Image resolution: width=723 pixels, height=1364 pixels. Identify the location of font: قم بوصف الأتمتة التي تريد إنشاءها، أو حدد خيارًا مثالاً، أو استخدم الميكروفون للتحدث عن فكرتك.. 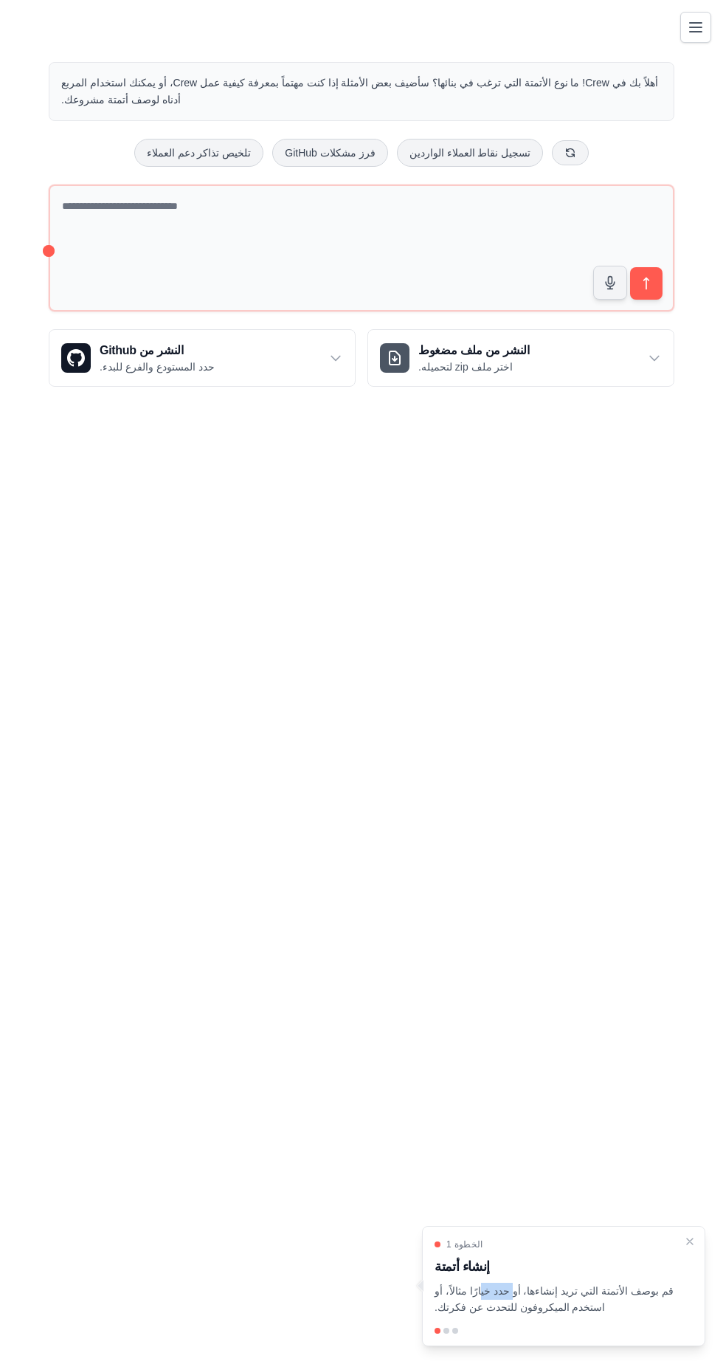
(554, 1299).